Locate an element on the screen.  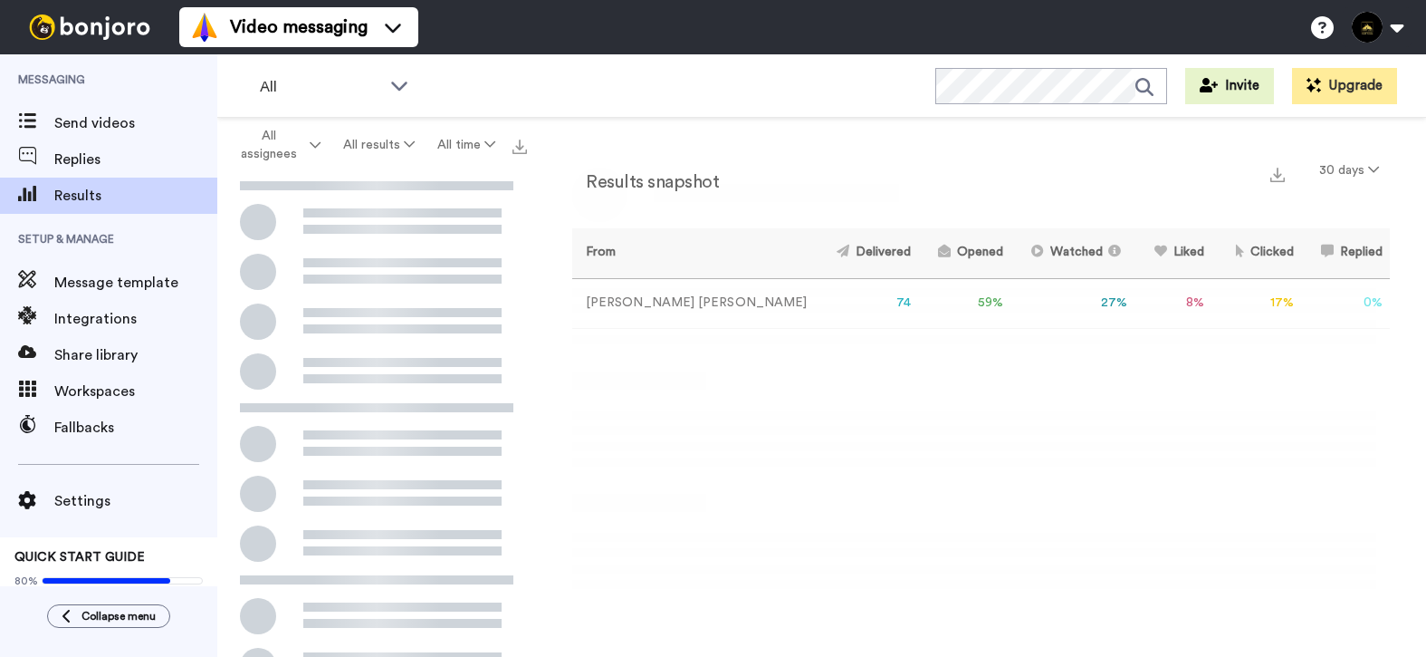
th: Clicked is located at coordinates (1256, 253).